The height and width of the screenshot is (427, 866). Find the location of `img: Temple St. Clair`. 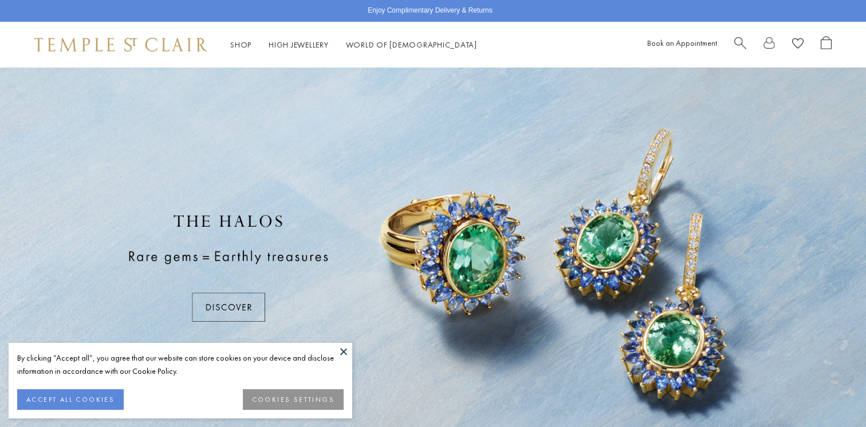

img: Temple St. Clair is located at coordinates (121, 45).